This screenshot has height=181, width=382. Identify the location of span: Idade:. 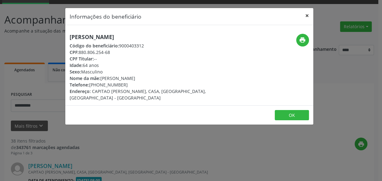
(76, 65).